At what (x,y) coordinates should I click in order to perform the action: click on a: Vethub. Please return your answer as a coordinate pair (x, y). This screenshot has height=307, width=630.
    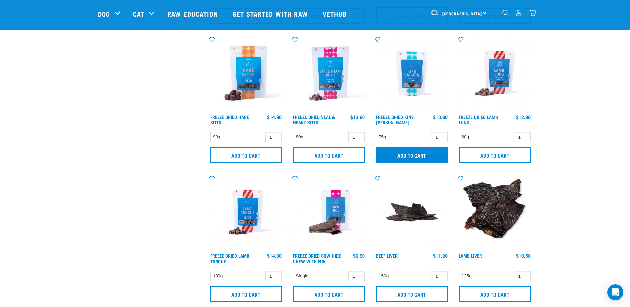
    Looking at the image, I should click on (336, 14).